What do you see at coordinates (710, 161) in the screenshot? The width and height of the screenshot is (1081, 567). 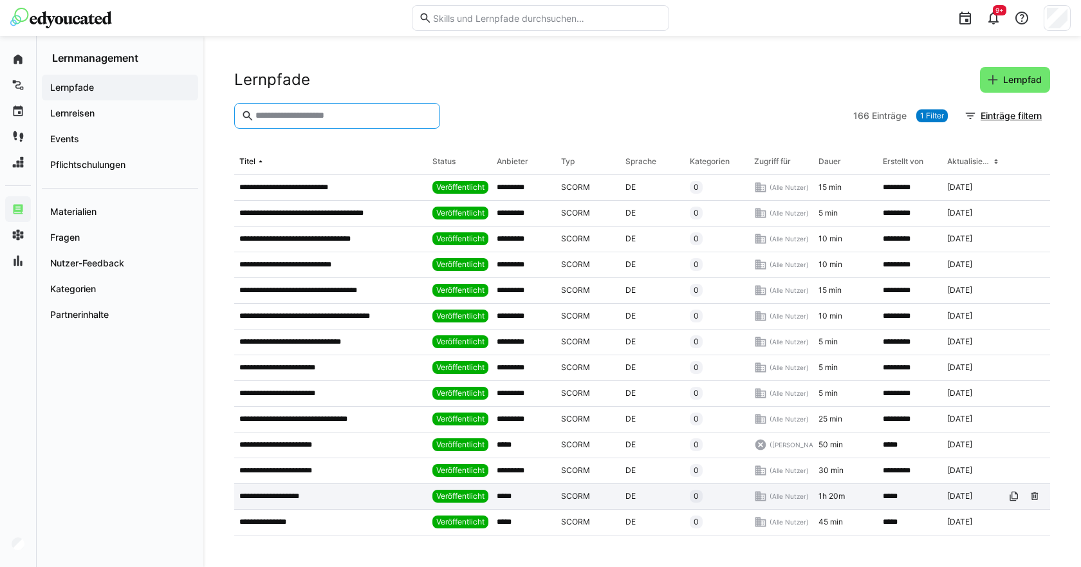 I see `div: Kategorien` at bounding box center [710, 161].